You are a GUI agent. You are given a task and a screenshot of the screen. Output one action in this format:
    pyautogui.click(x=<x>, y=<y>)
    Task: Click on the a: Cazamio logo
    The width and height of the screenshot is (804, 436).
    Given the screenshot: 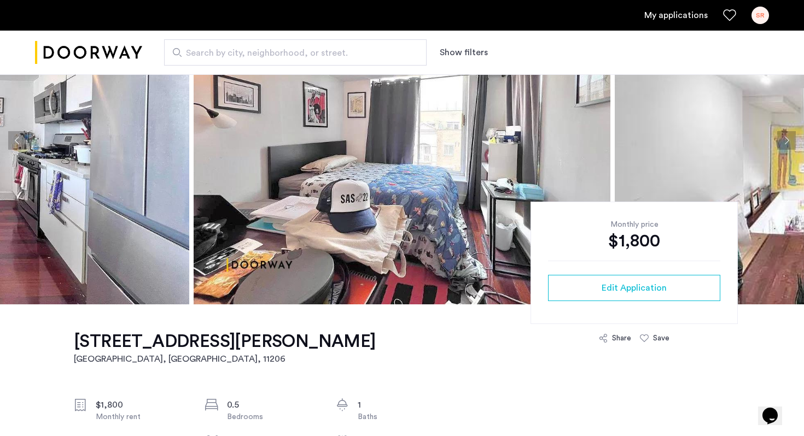 What is the action you would take?
    pyautogui.click(x=89, y=52)
    